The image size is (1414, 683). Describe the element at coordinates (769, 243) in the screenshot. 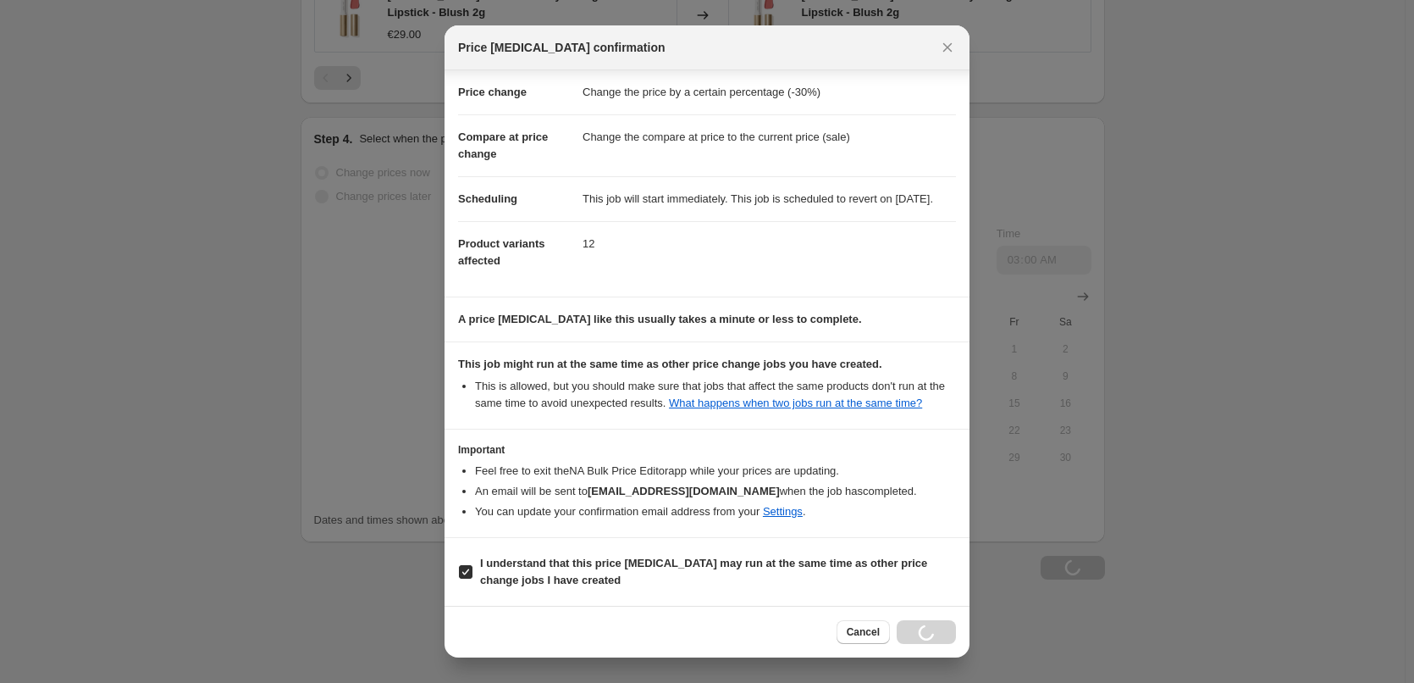

I see `dd: 12` at that location.